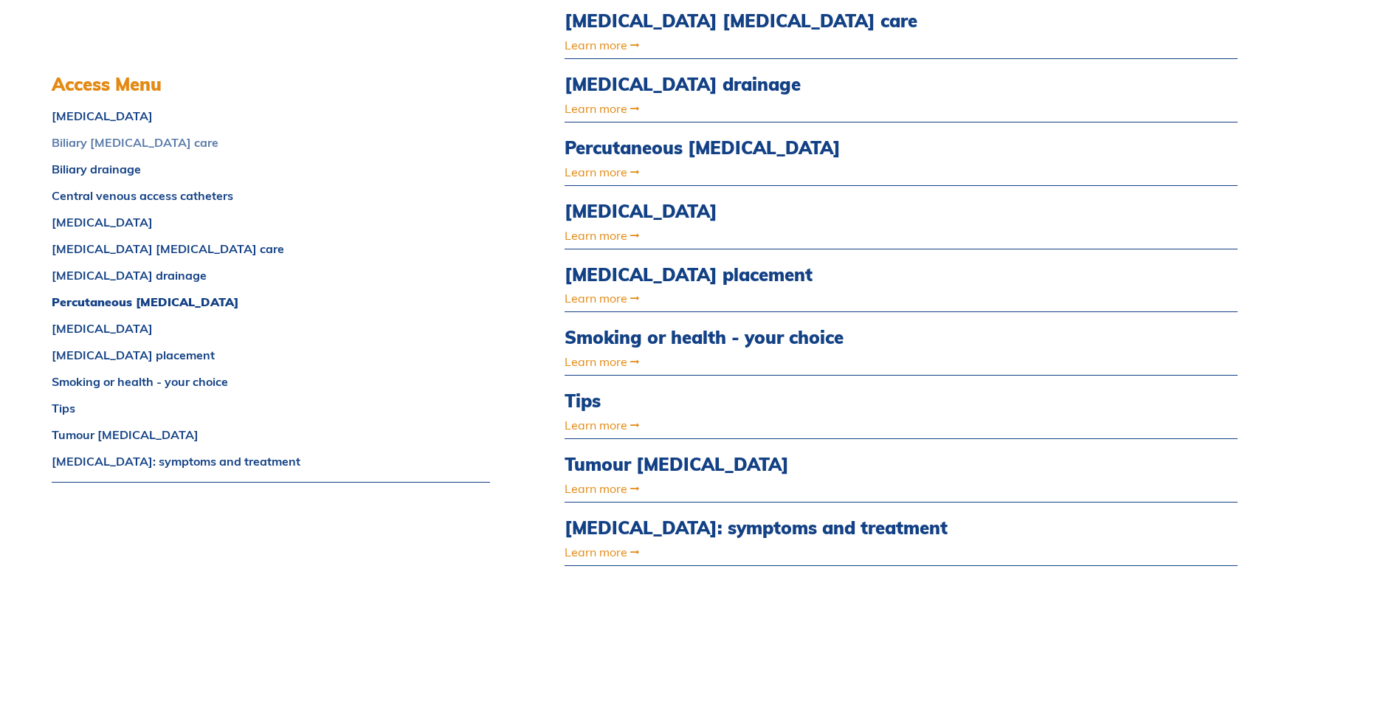 The height and width of the screenshot is (704, 1400). I want to click on a: Central venous access catheters, so click(271, 196).